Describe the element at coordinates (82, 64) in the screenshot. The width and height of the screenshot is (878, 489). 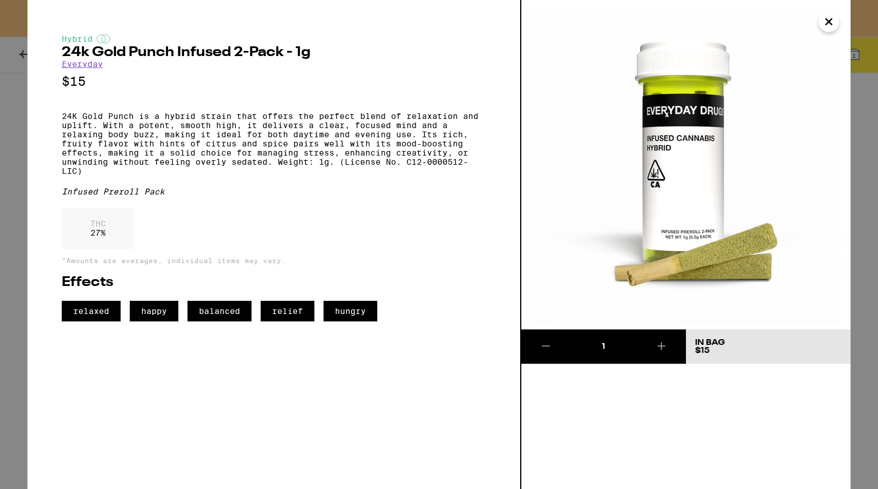
I see `a: Everyday` at that location.